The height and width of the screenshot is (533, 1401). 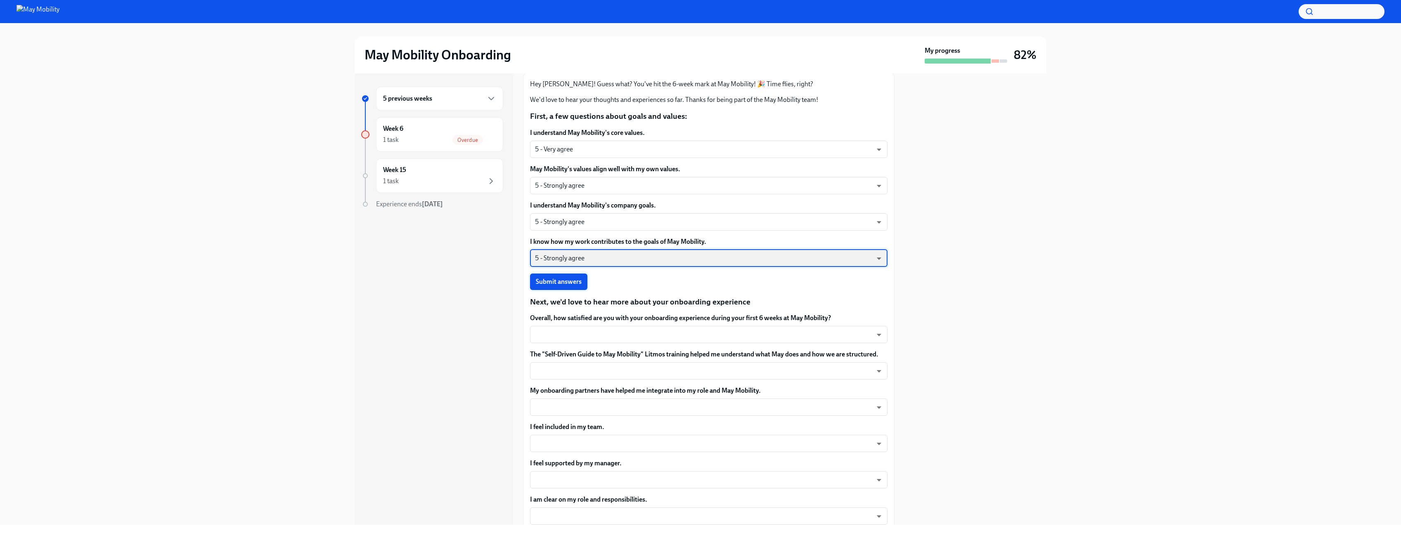 What do you see at coordinates (709, 100) in the screenshot?
I see `p: We'd love to hear your thoughts and experiences so far. Thanks for being part of the May Mobility...` at bounding box center [709, 100].